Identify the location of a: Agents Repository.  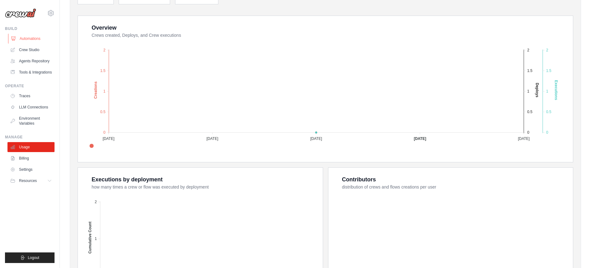
(31, 61).